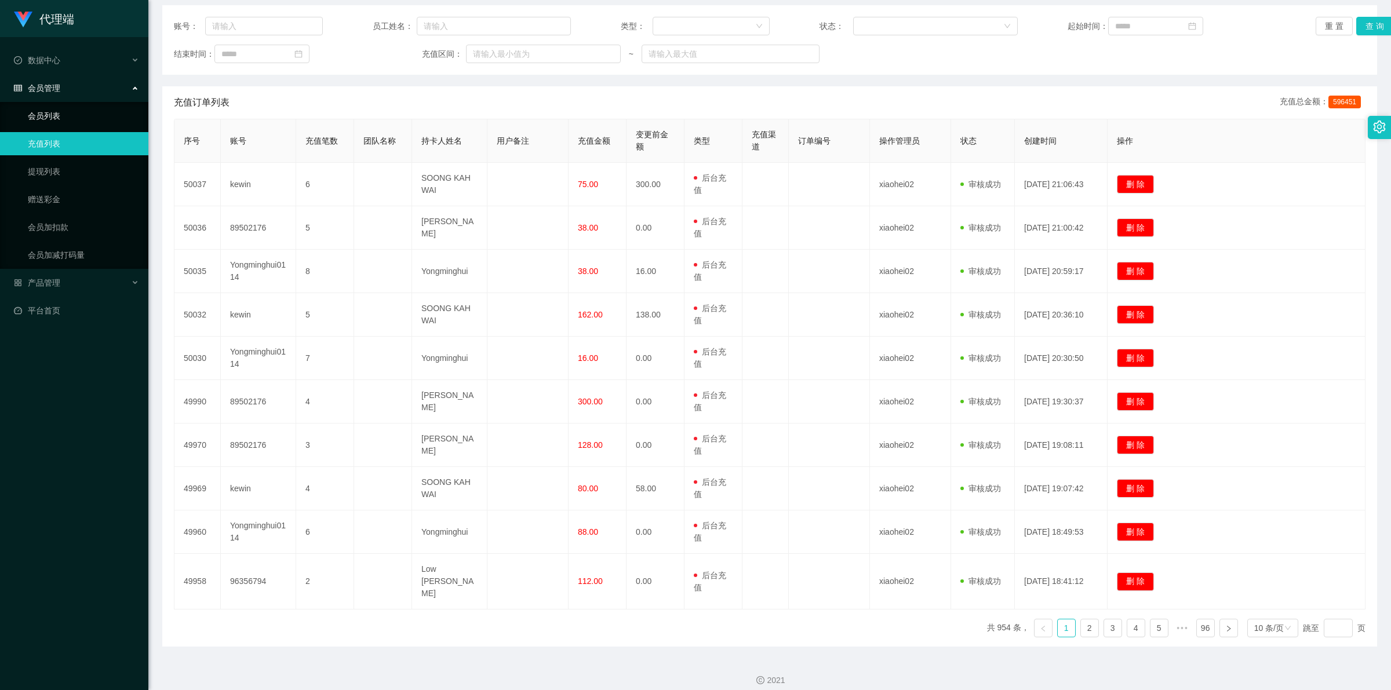  Describe the element at coordinates (1159, 628) in the screenshot. I see `a: 5` at that location.